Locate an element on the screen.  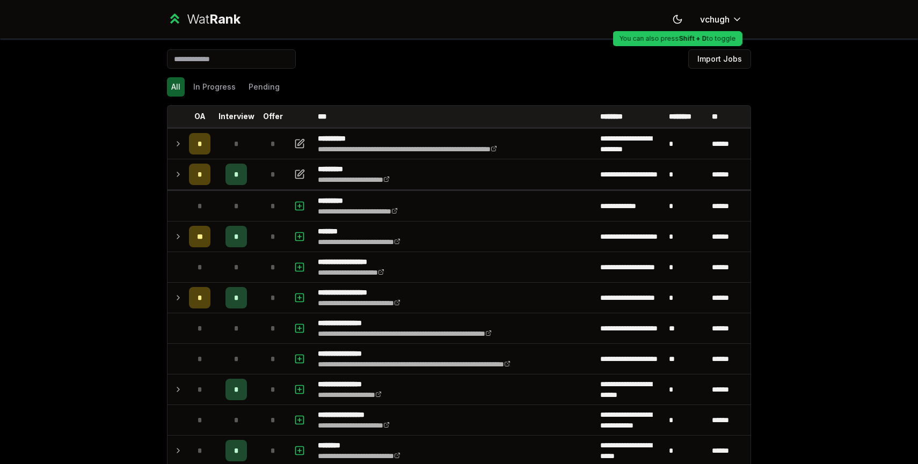
a: WatRank is located at coordinates (203, 19).